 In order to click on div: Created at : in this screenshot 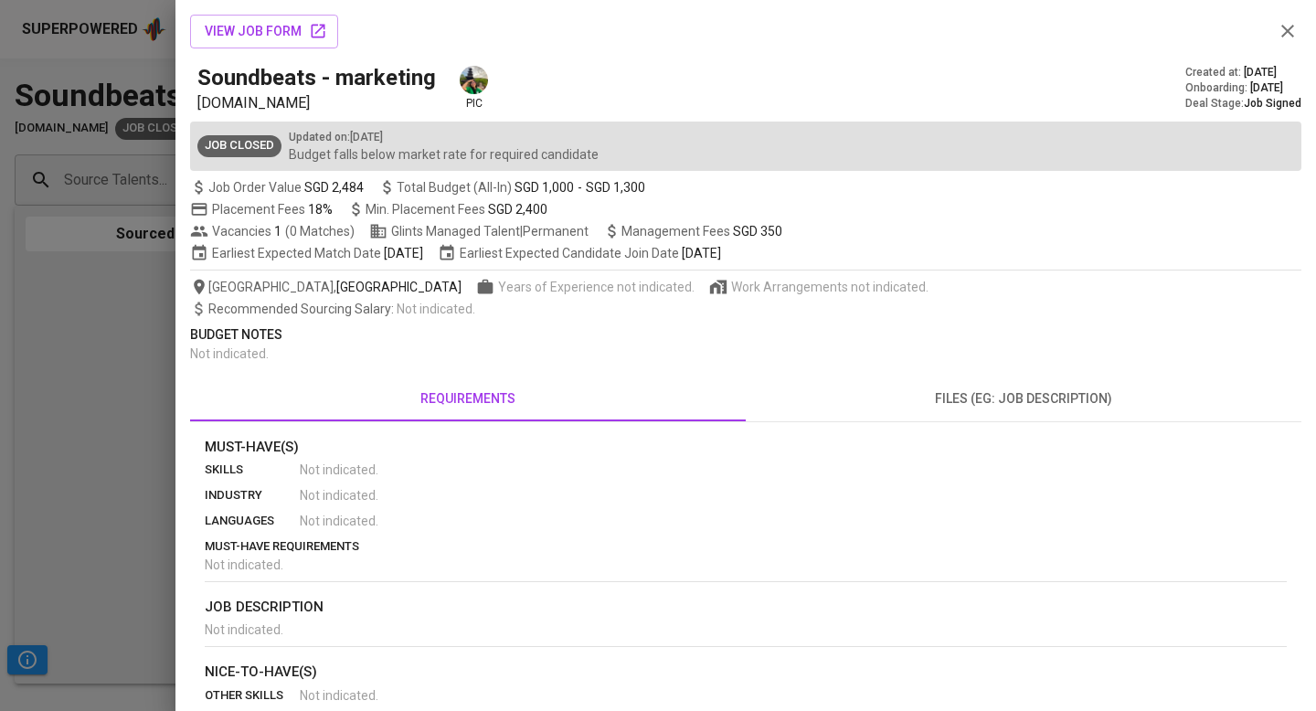, I will do `click(1243, 72)`.